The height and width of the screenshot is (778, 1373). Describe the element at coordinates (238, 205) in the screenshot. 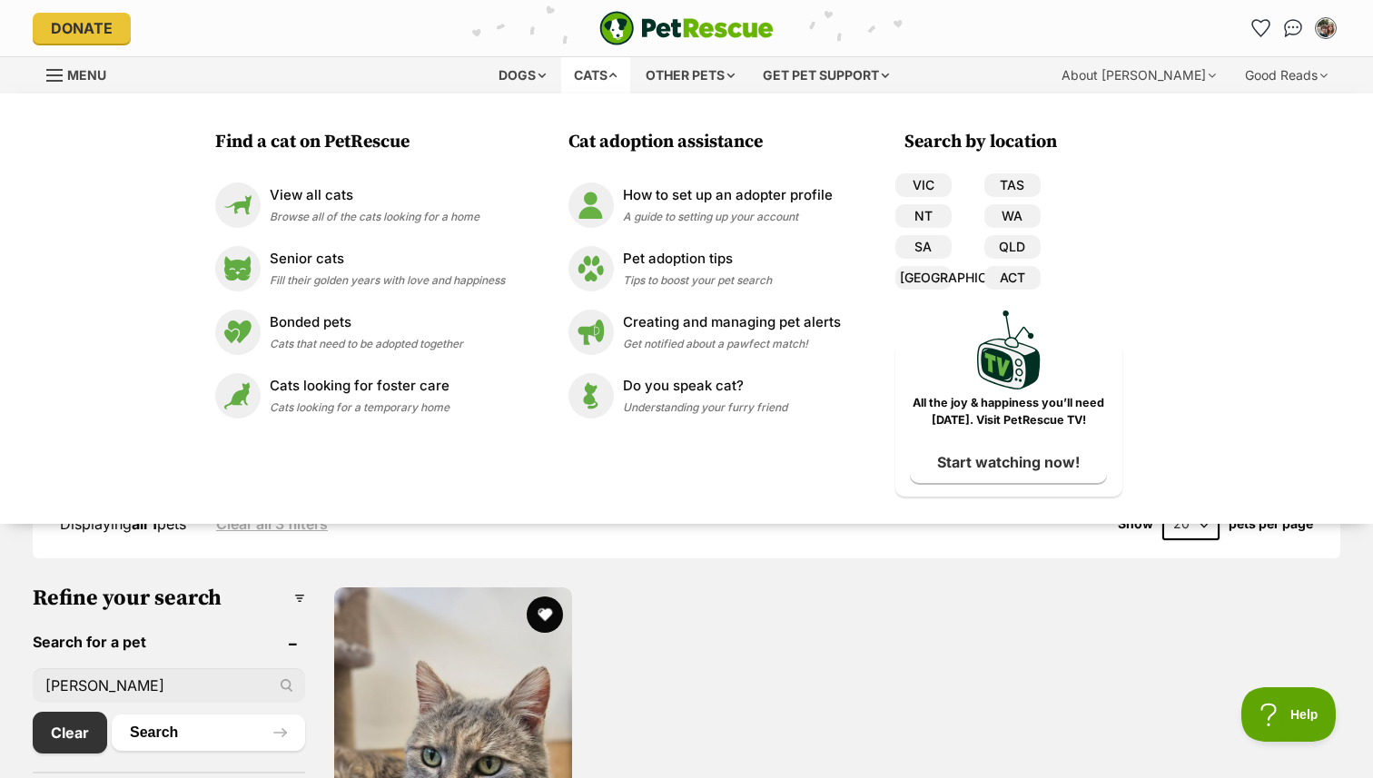

I see `img: View all cats` at that location.